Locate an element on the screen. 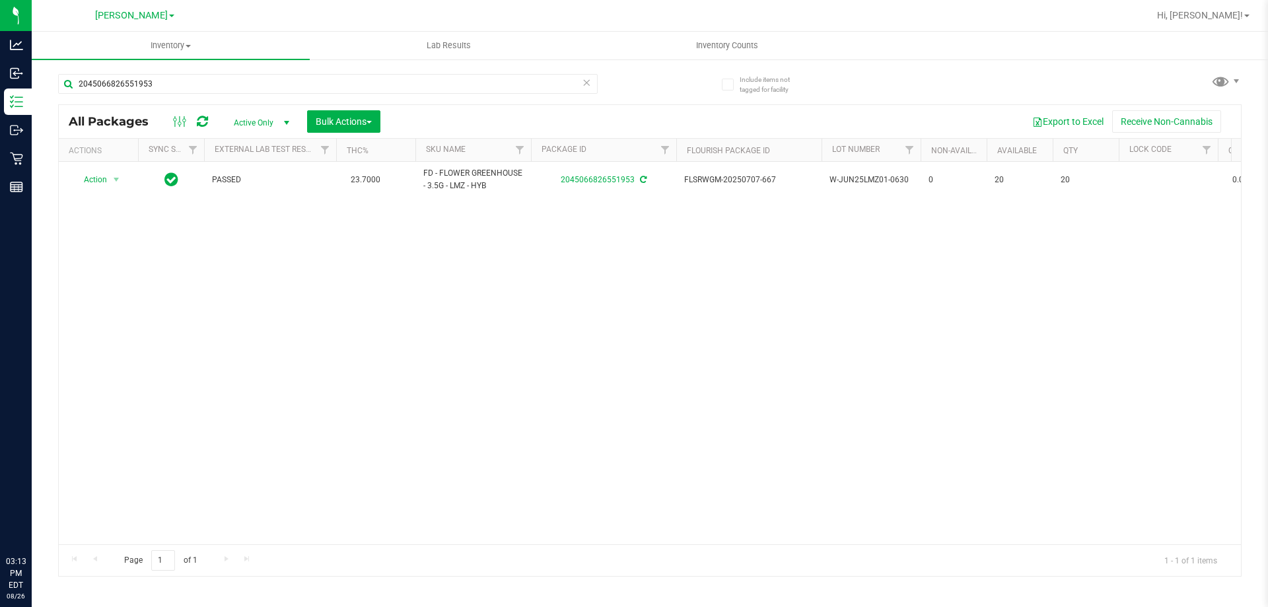 Image resolution: width=1268 pixels, height=607 pixels. a: Qty is located at coordinates (1071, 151).